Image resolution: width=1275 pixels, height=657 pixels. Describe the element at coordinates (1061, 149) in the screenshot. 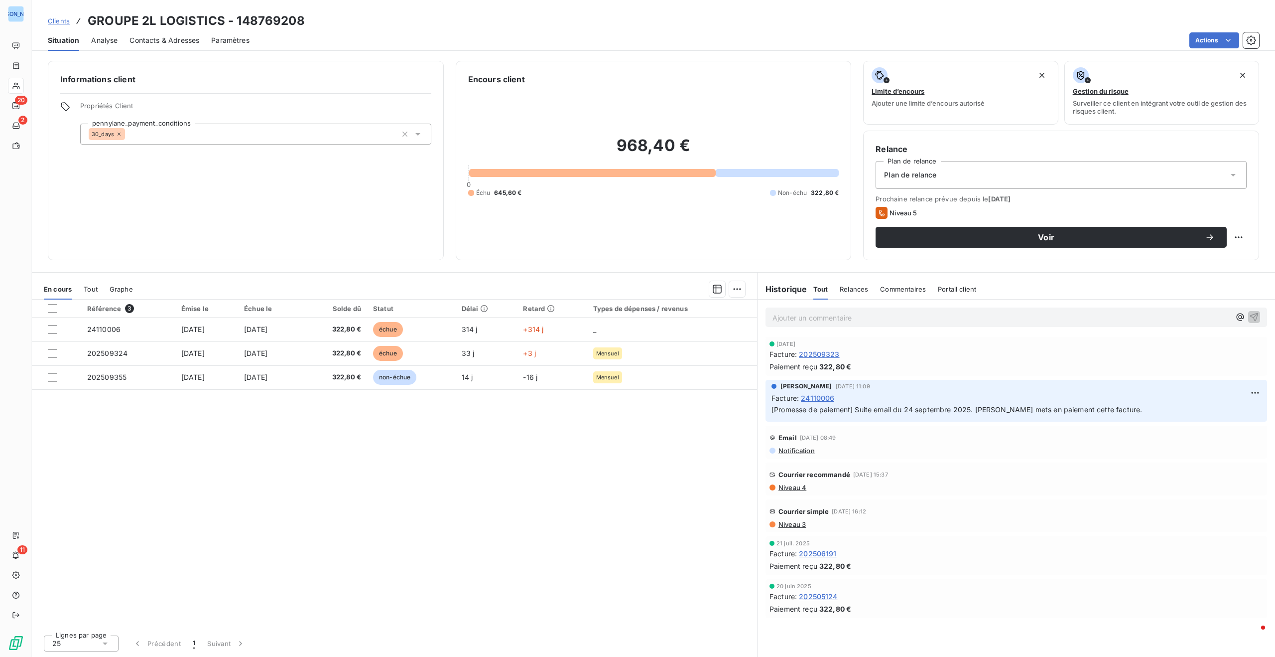

I see `h6: Relance` at that location.